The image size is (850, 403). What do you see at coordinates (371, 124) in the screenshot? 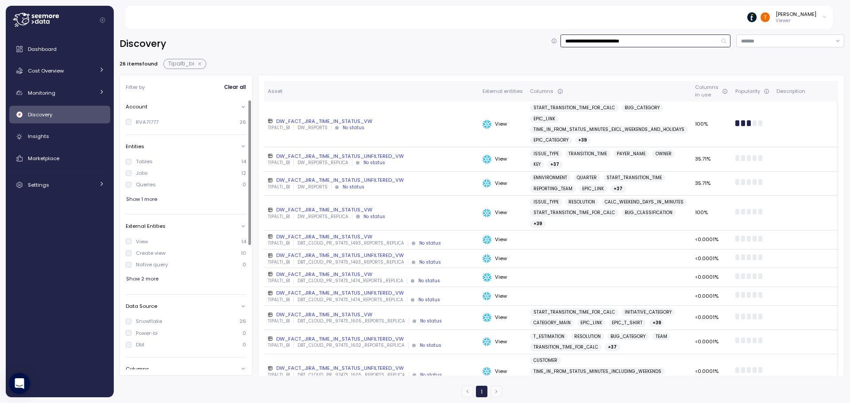
I see `a: DW_FACT_JIRA_TIME_IN_STATUS_VWTIPALTI_BIDW_REPORTSNo status` at bounding box center [371, 124].